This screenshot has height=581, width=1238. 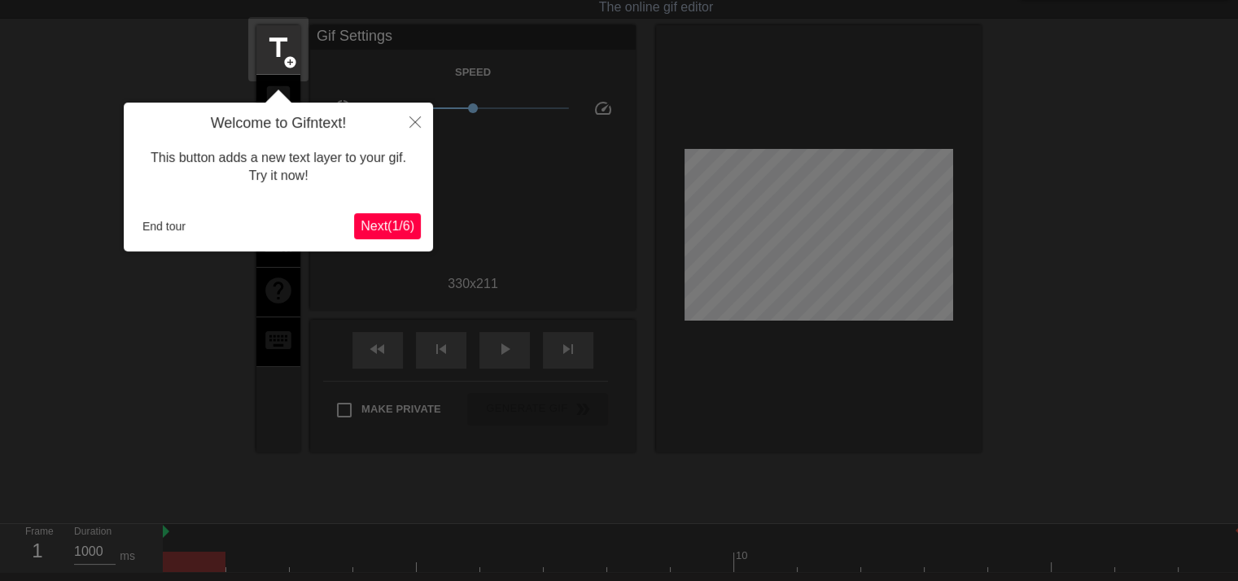 I want to click on div: This button adds a new text layer to your gif. Try it now!, so click(x=278, y=167).